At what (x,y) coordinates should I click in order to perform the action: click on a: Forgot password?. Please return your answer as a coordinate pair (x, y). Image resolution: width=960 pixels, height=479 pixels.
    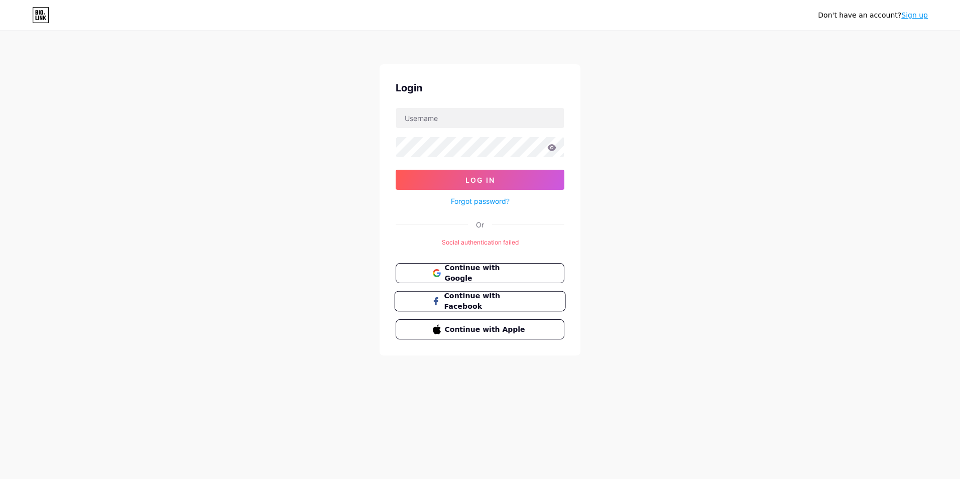
    Looking at the image, I should click on (480, 201).